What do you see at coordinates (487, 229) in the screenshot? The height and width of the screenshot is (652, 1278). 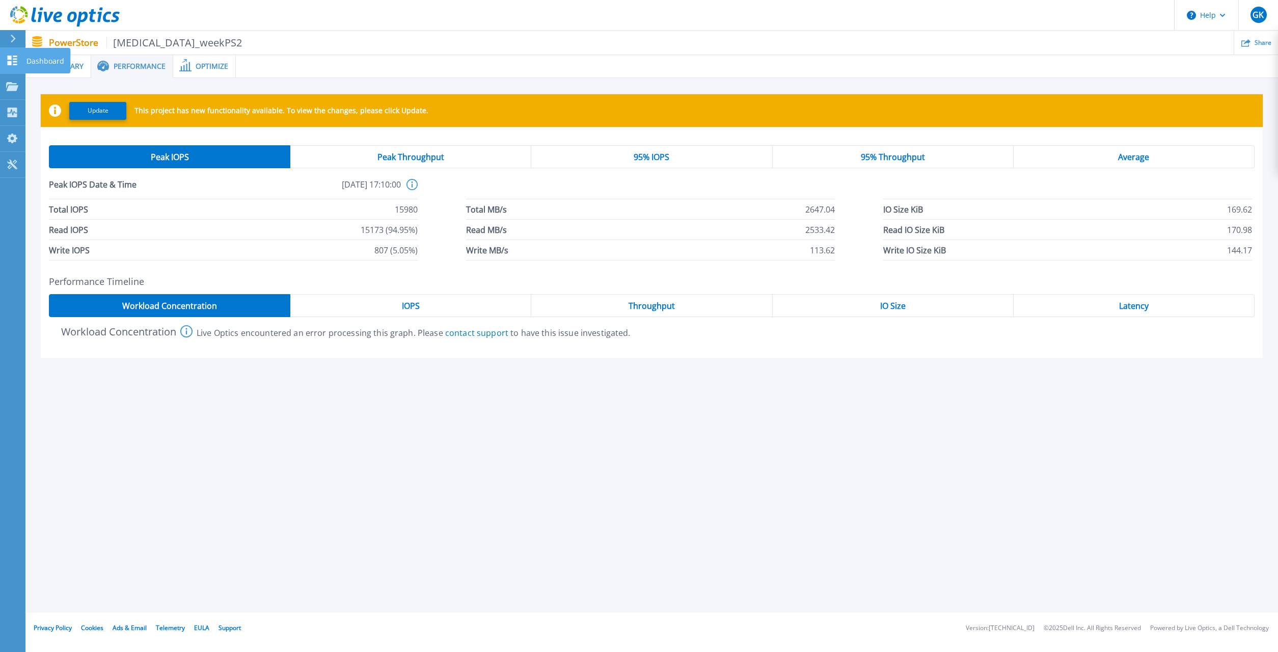 I see `span: Read MB/s` at bounding box center [487, 229].